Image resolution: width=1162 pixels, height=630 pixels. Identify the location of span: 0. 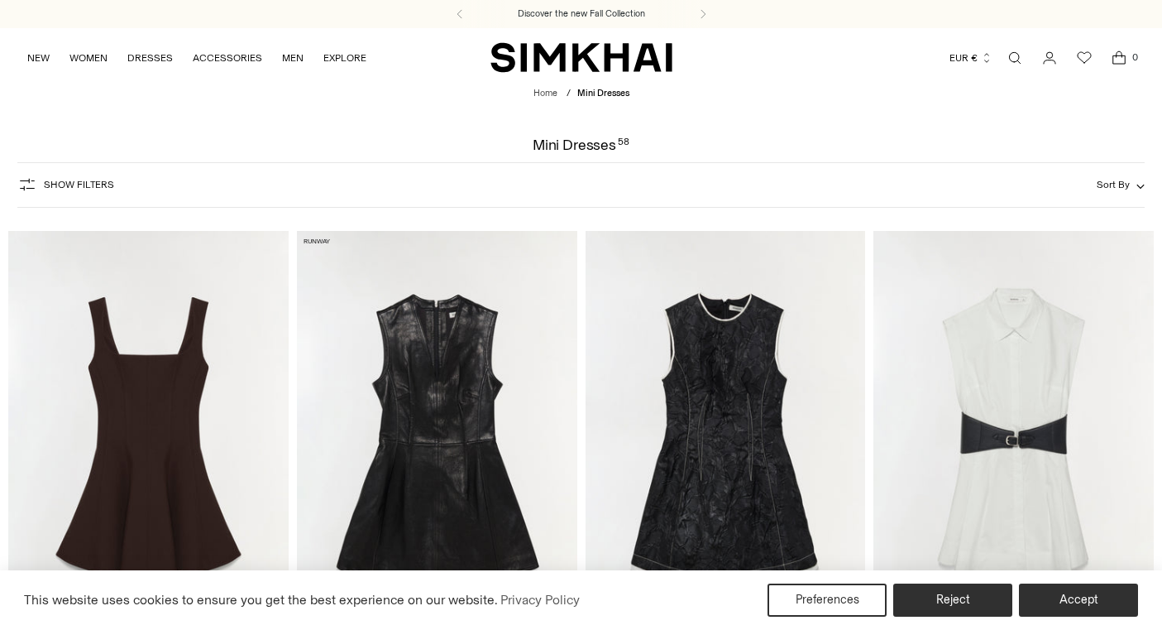
(1135, 57).